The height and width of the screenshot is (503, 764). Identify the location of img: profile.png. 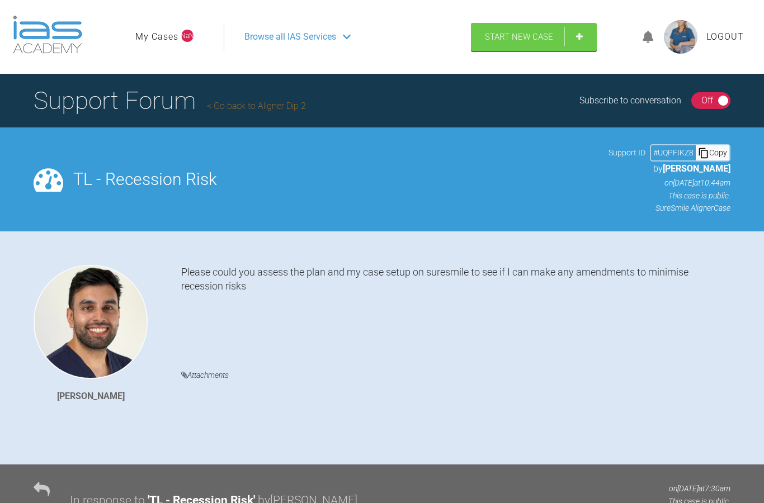
(680, 37).